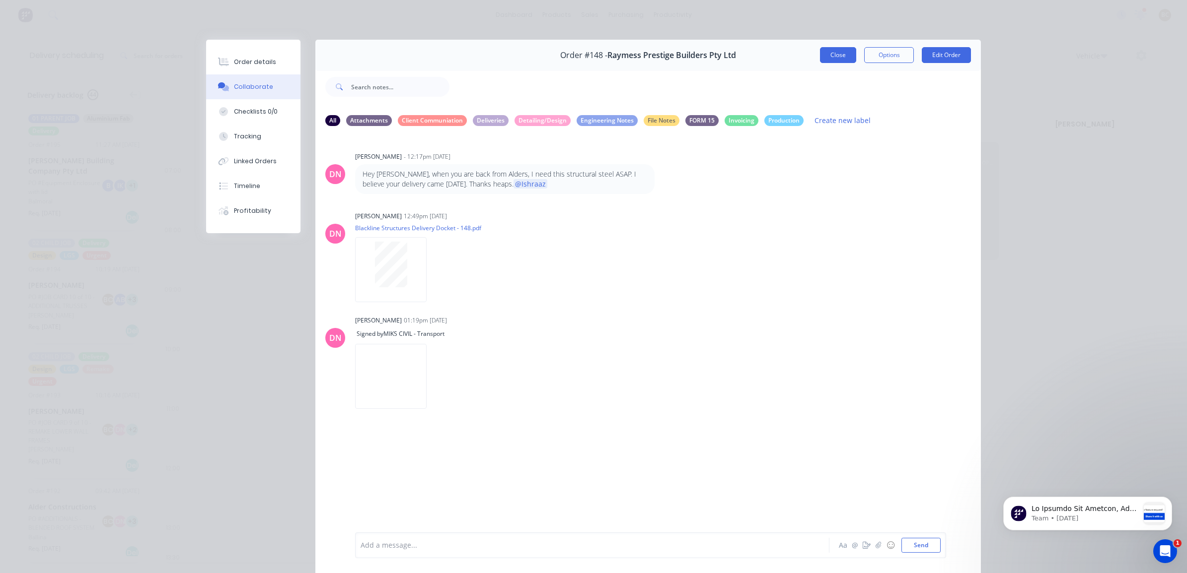  What do you see at coordinates (253, 87) in the screenshot?
I see `div: Collaborate` at bounding box center [253, 87].